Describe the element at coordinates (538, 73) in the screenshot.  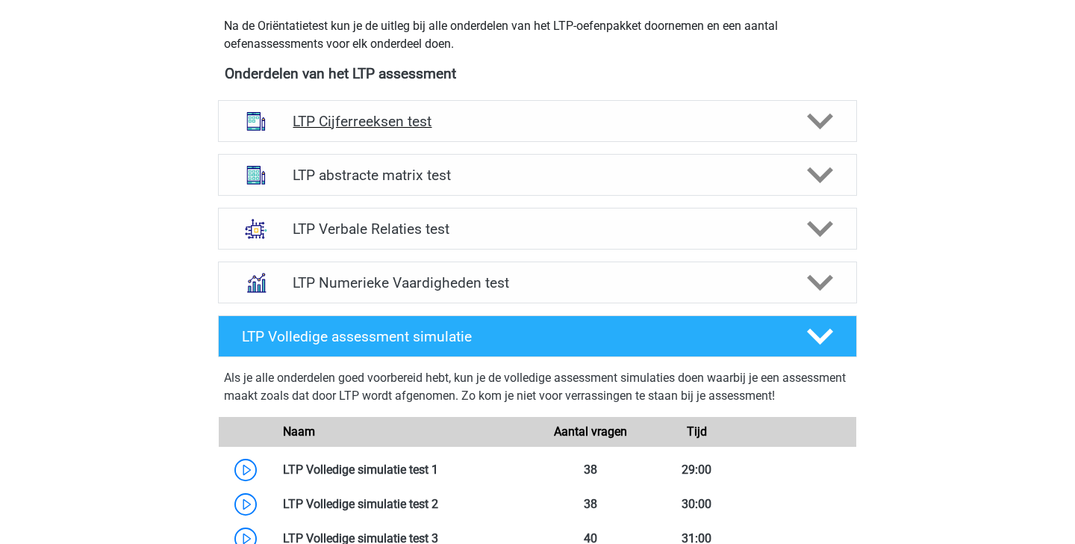
I see `h4: Onderdelen van het LTP assessment` at that location.